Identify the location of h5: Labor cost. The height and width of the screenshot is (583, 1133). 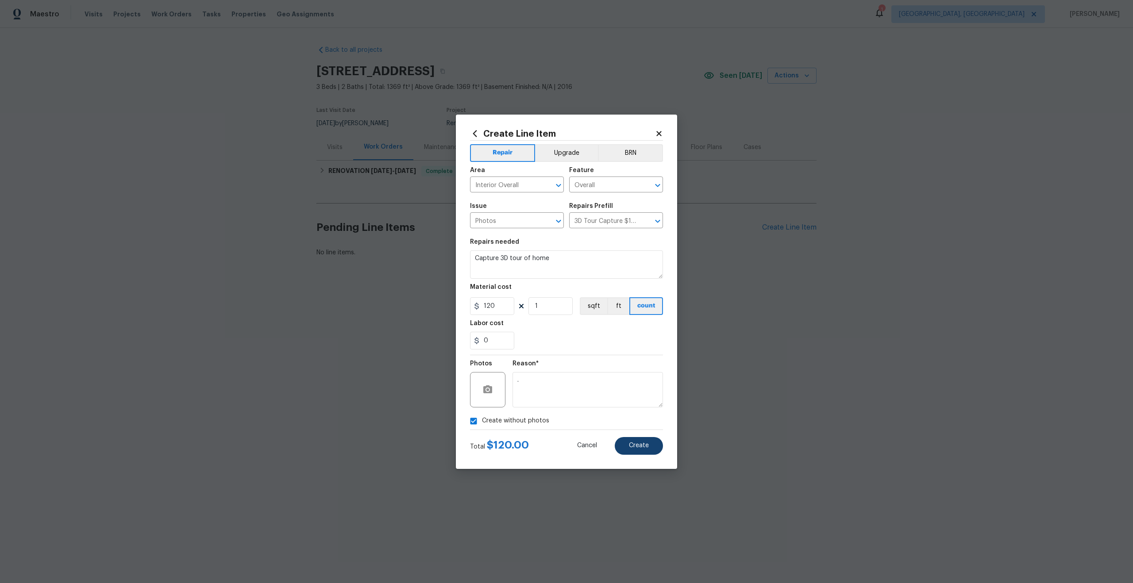
(487, 323).